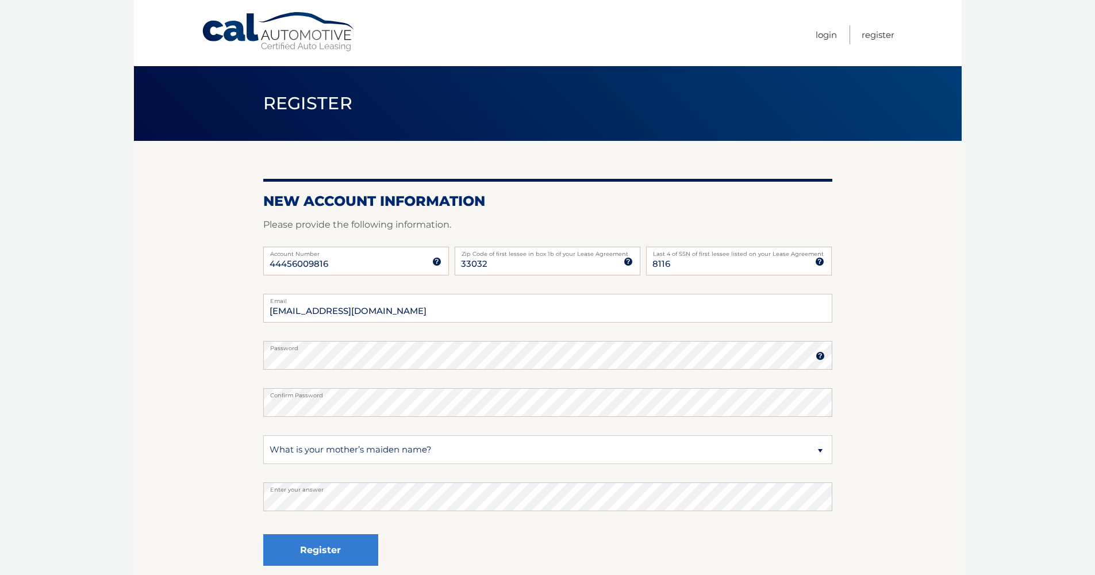 The image size is (1095, 575). What do you see at coordinates (739, 251) in the screenshot?
I see `label: Last 4 of SSN of first lessee listed on your Lease Agreement` at bounding box center [739, 251].